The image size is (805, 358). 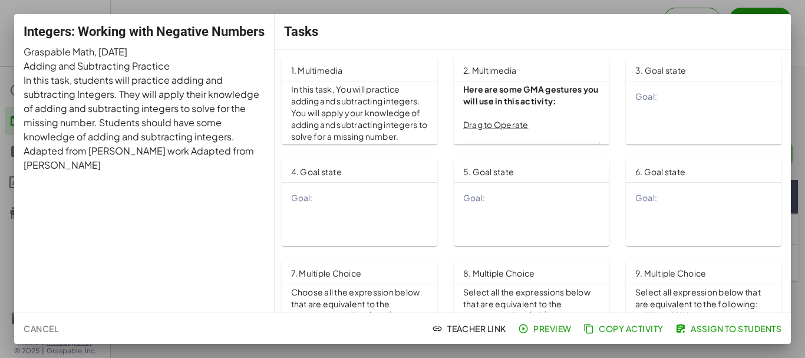 I want to click on button: Teacher Link, so click(x=470, y=328).